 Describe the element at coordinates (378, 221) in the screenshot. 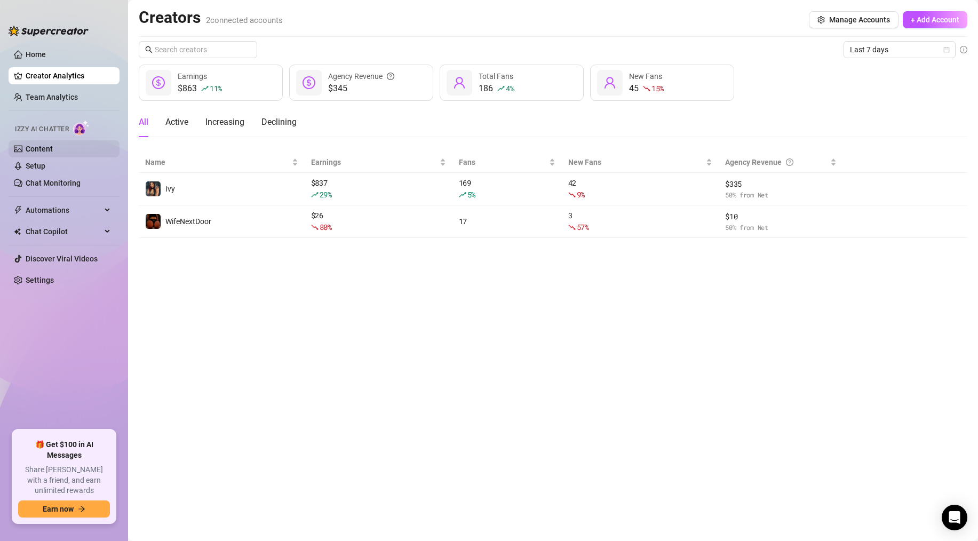

I see `div: $ 26` at that location.